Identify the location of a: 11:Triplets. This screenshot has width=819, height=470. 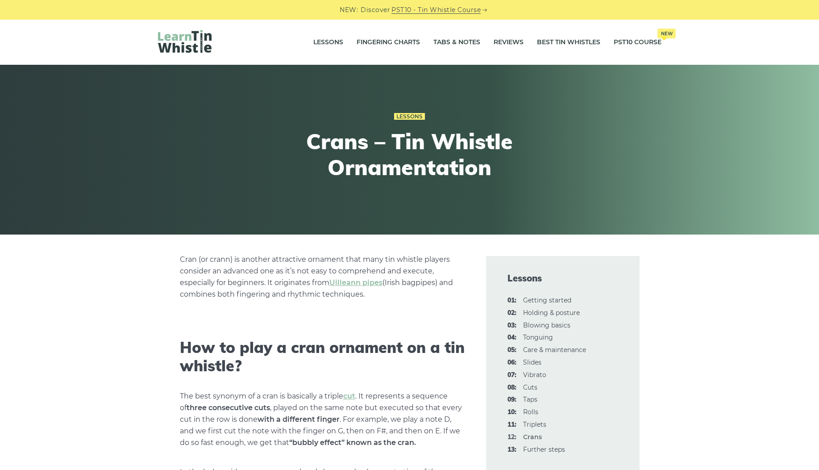
(535, 424).